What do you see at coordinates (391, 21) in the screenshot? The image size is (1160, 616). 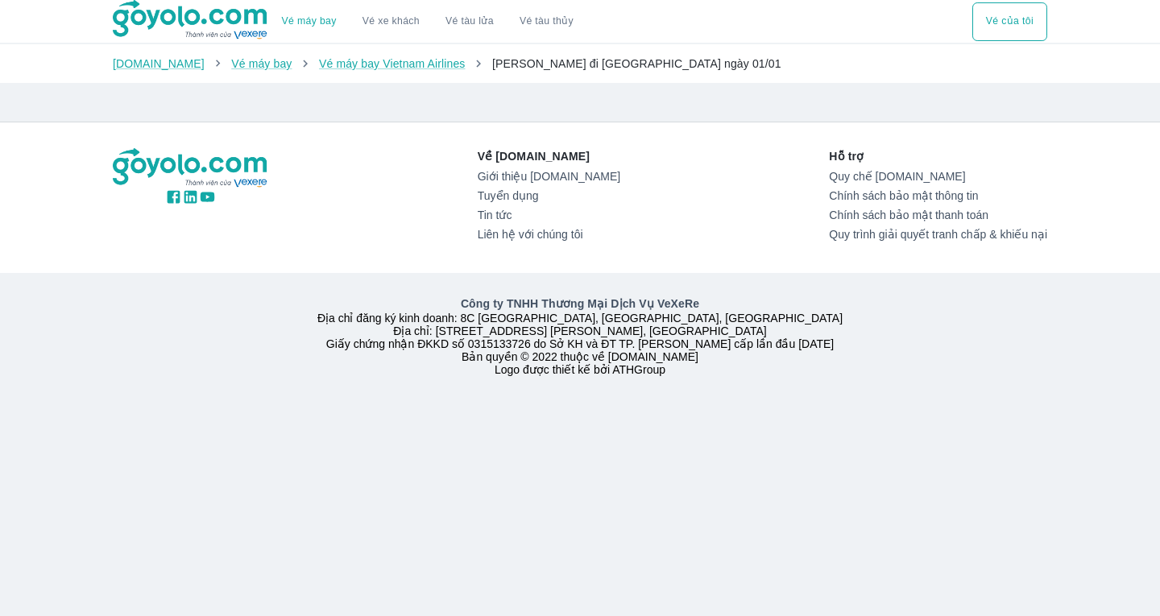 I see `a: Vé xe khách` at bounding box center [391, 21].